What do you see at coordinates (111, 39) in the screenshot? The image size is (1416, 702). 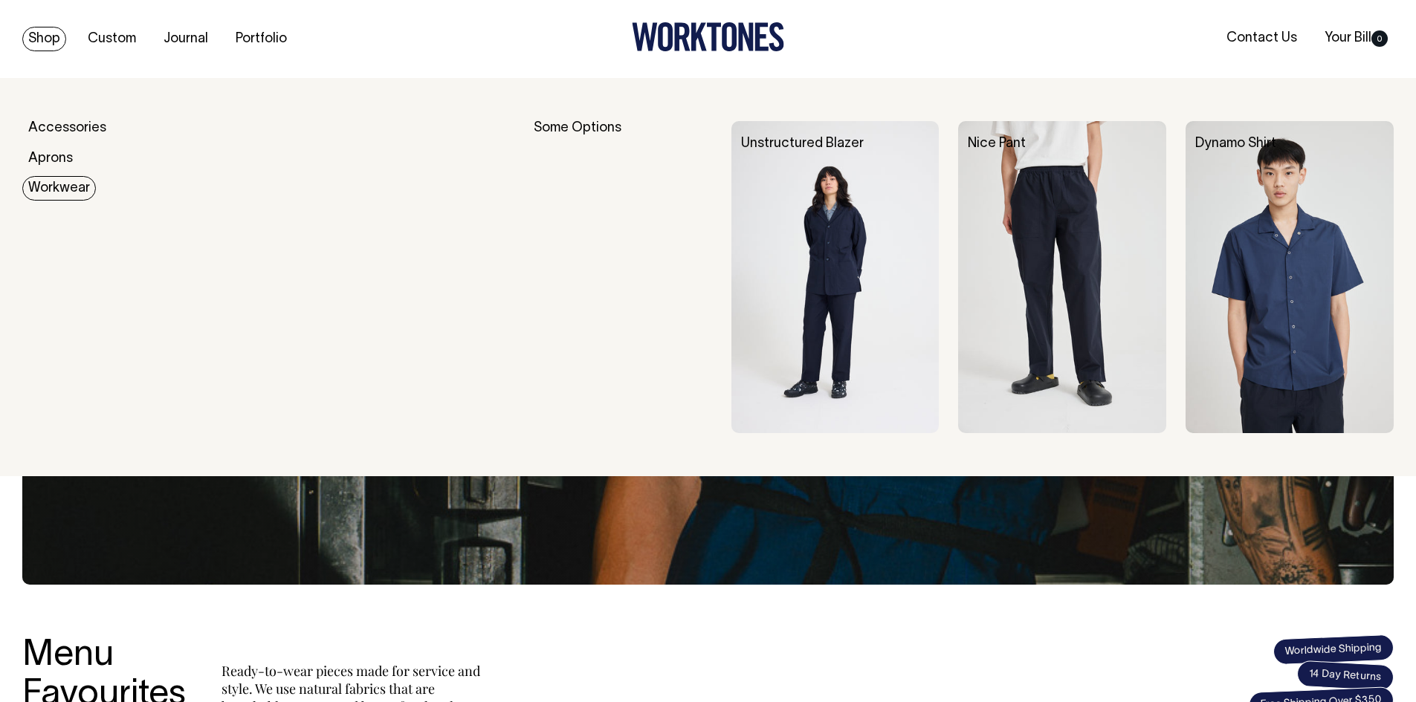 I see `a: Custom` at bounding box center [111, 39].